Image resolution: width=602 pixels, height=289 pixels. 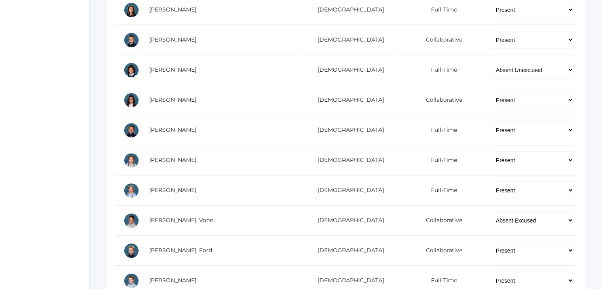 I want to click on div: Reagan Gross, so click(x=131, y=10).